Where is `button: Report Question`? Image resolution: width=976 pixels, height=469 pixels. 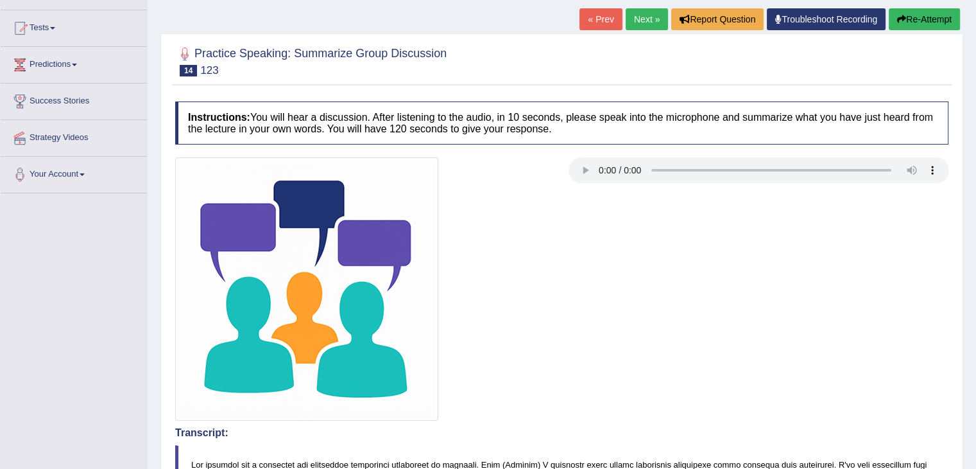 button: Report Question is located at coordinates (718, 19).